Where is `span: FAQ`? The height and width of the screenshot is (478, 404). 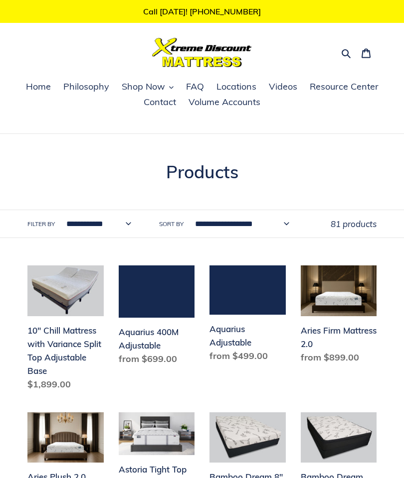
span: FAQ is located at coordinates (195, 87).